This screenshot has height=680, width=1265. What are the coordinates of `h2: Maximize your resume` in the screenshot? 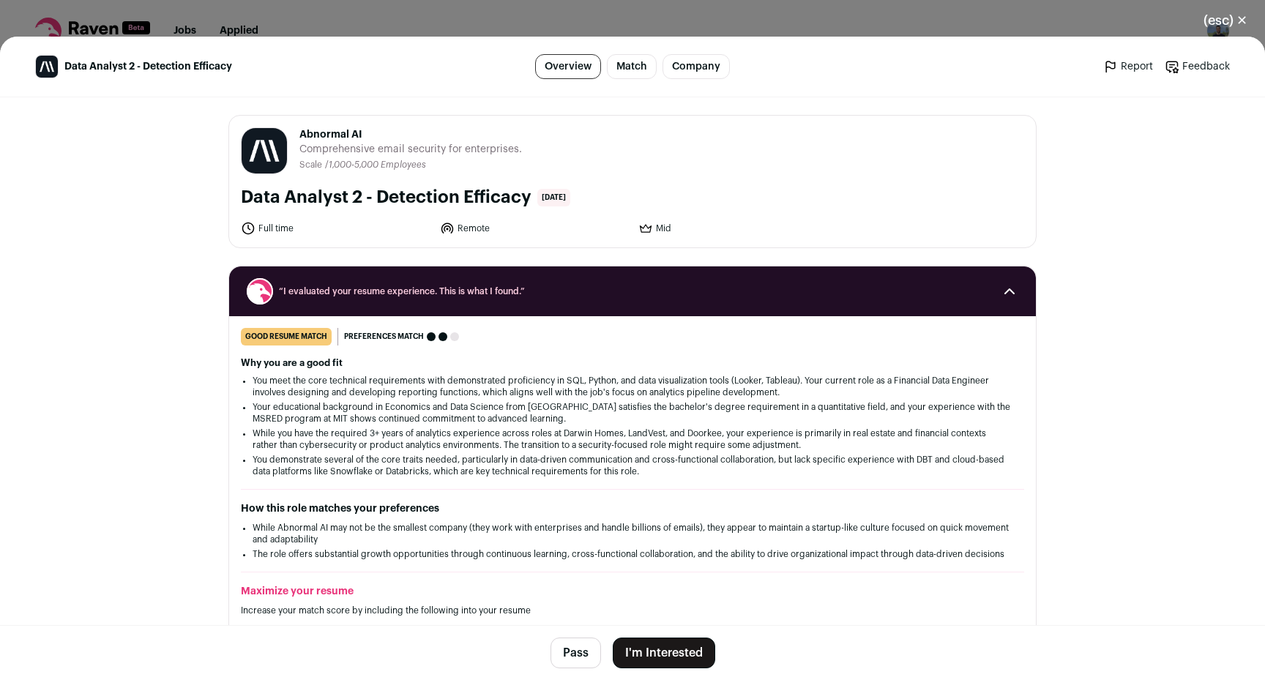 It's located at (633, 592).